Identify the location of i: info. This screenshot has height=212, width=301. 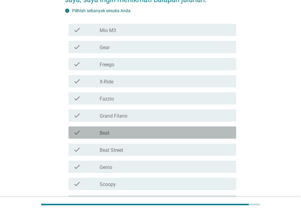
(67, 11).